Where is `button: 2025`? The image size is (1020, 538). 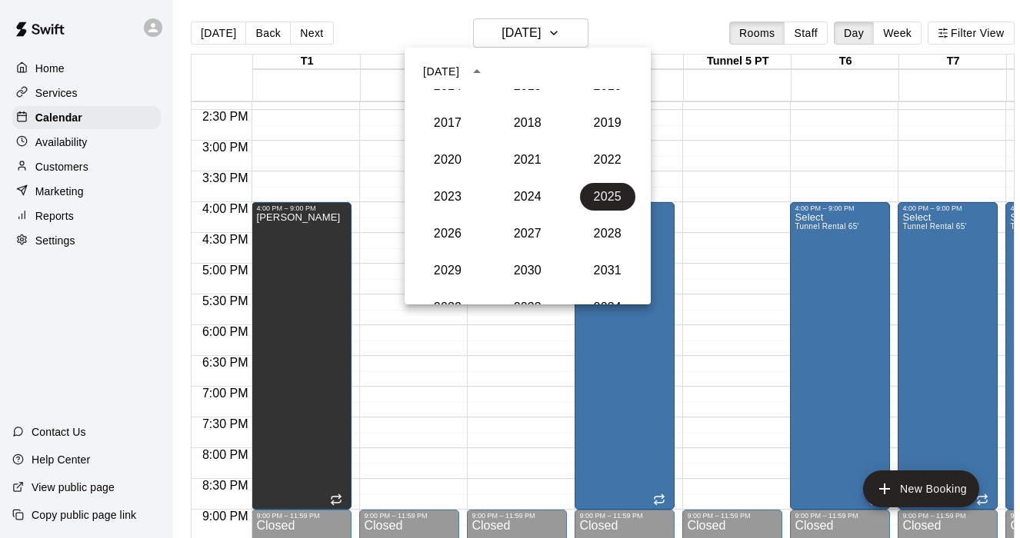 button: 2025 is located at coordinates (607, 197).